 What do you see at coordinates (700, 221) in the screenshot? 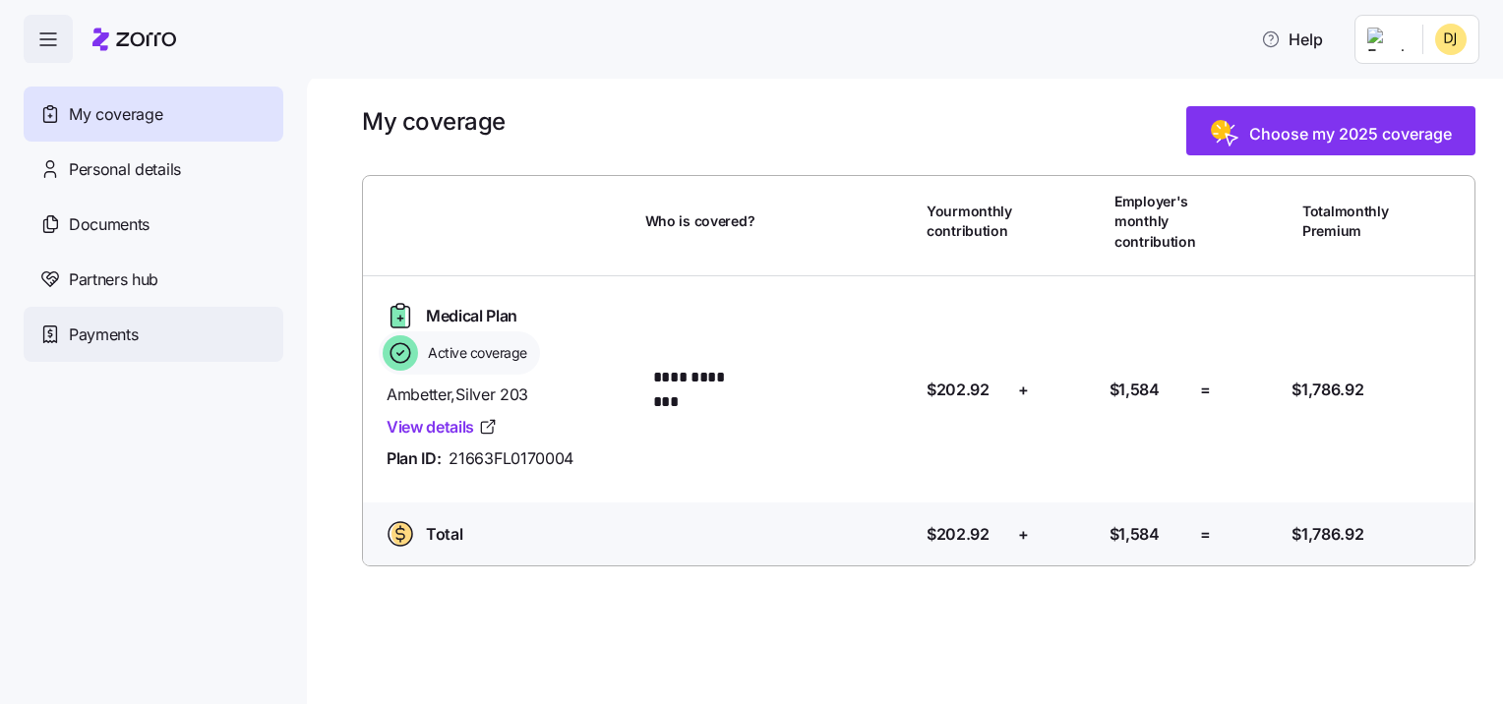
I see `span: Who is covered?` at bounding box center [700, 221].